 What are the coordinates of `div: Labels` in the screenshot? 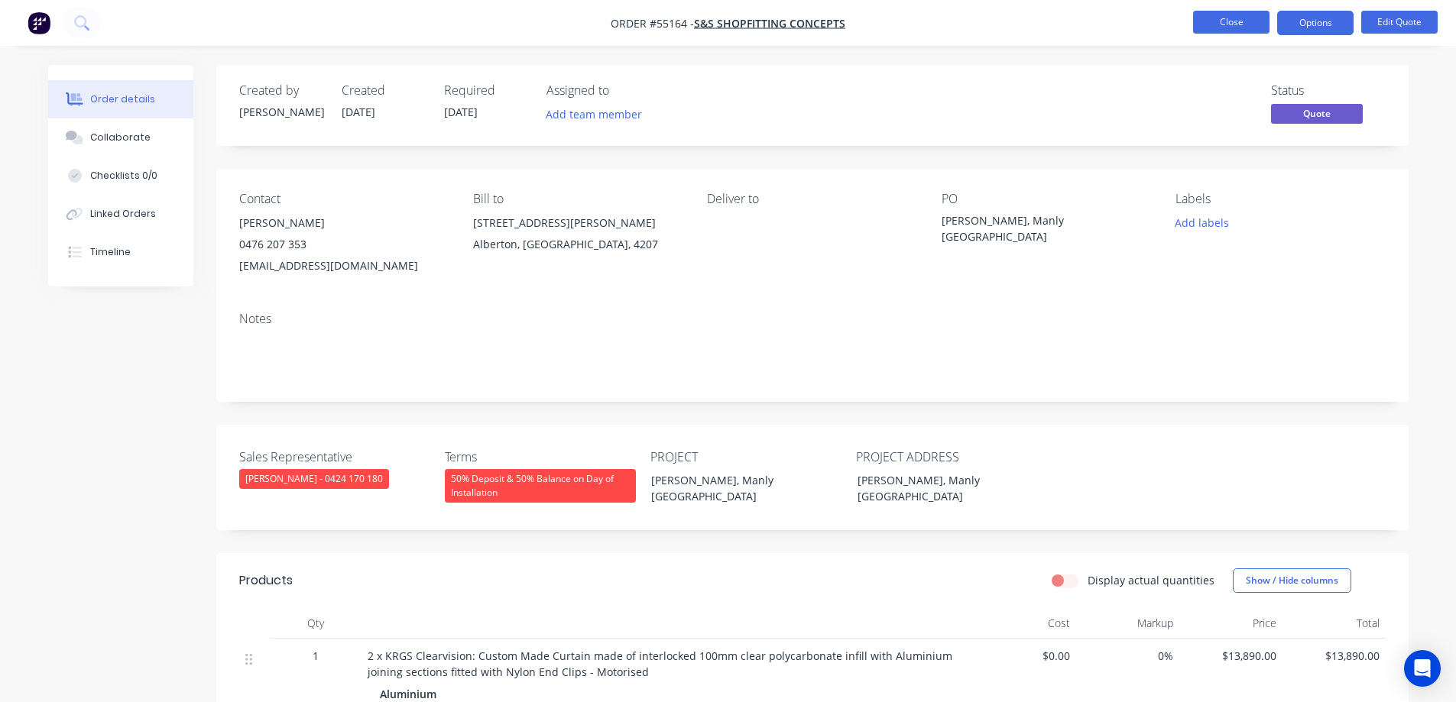 It's located at (1280, 199).